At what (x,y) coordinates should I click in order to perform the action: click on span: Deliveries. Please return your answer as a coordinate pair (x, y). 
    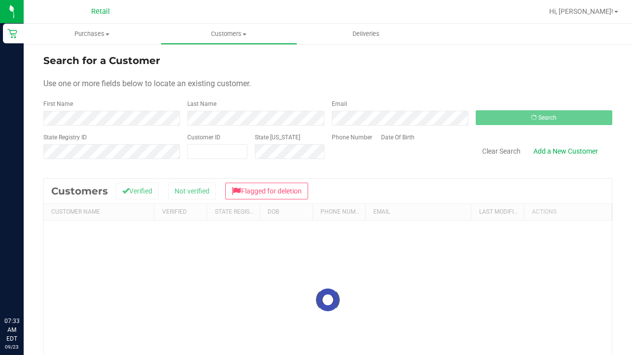
    Looking at the image, I should click on (366, 34).